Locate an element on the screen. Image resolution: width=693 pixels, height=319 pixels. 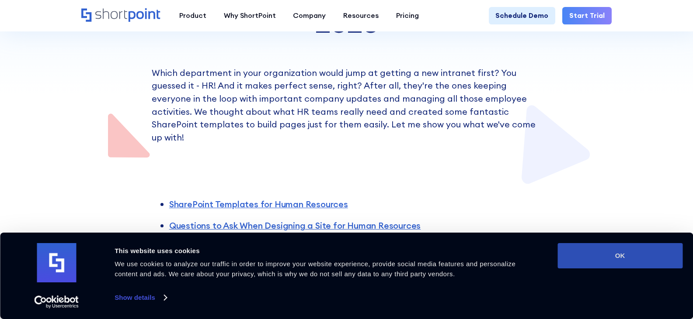
a: Product is located at coordinates (193, 16).